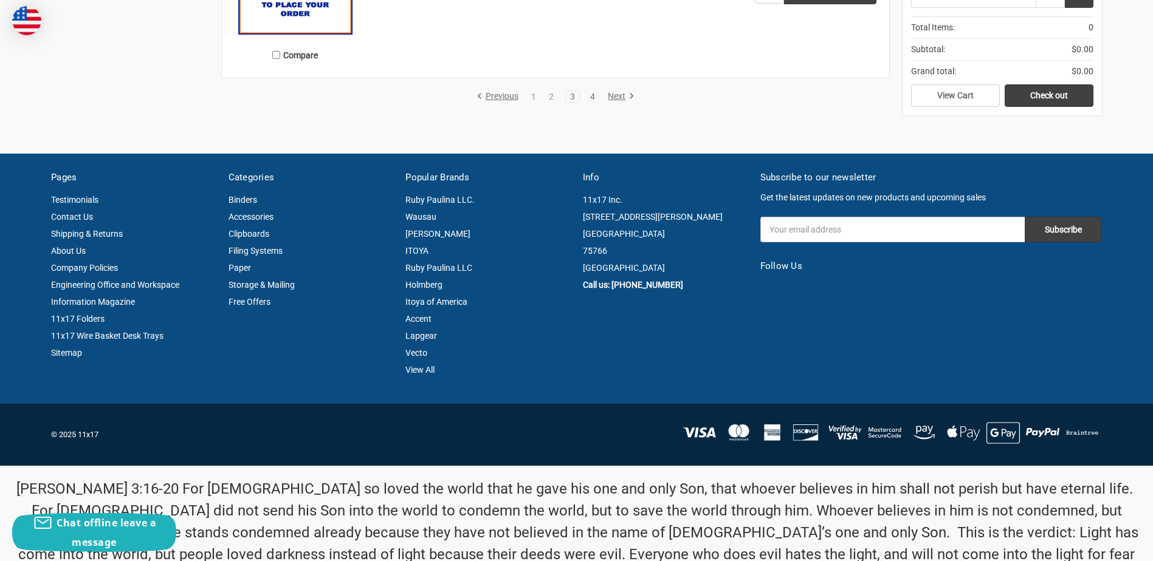 The image size is (1153, 561). I want to click on h5: Categories, so click(310, 177).